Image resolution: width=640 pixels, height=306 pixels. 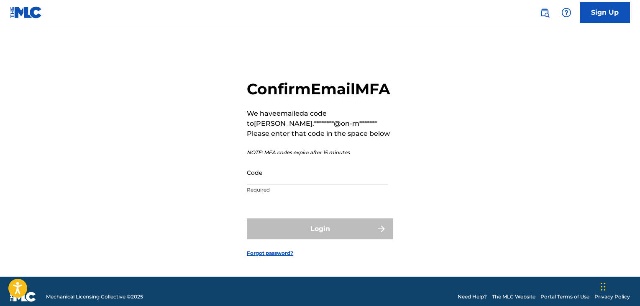 I want to click on div: Drag, so click(x=604, y=286).